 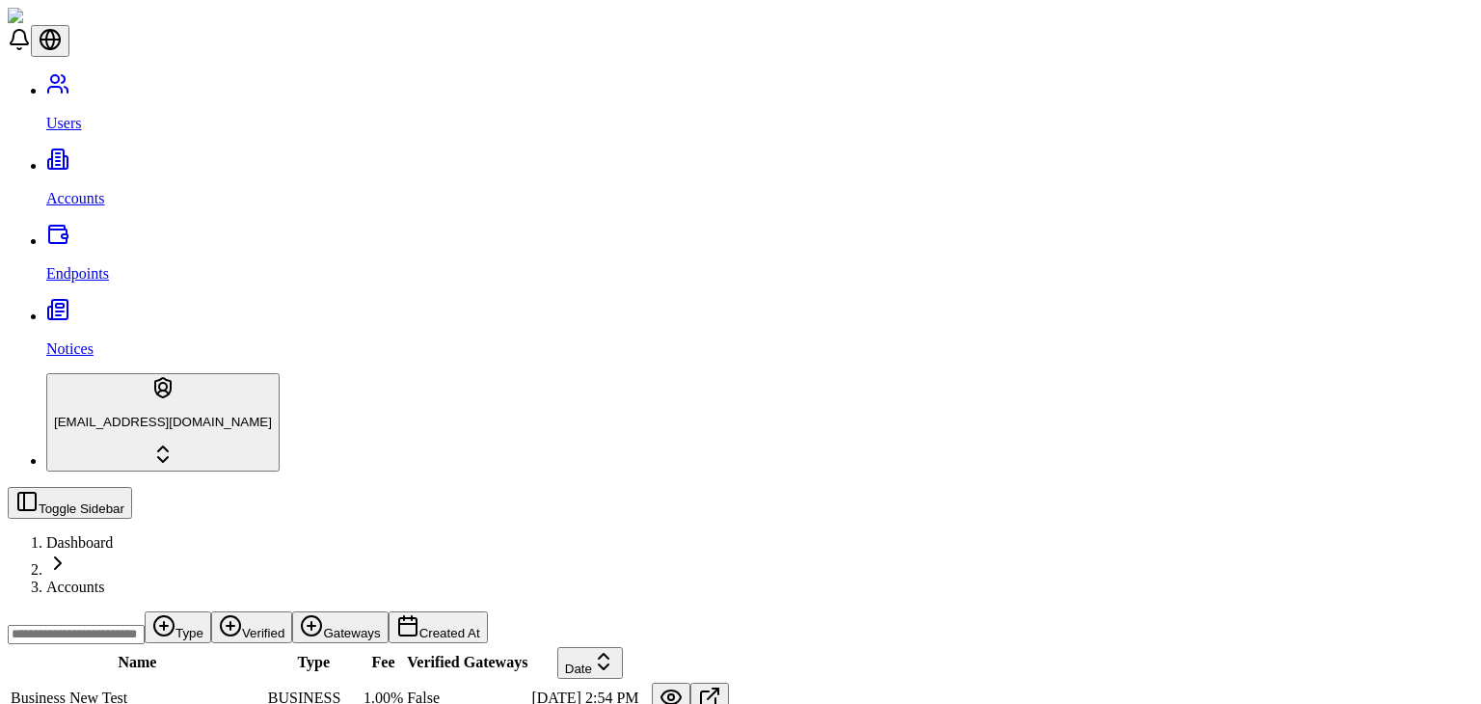 What do you see at coordinates (438, 627) in the screenshot?
I see `button: Created At` at bounding box center [438, 627].